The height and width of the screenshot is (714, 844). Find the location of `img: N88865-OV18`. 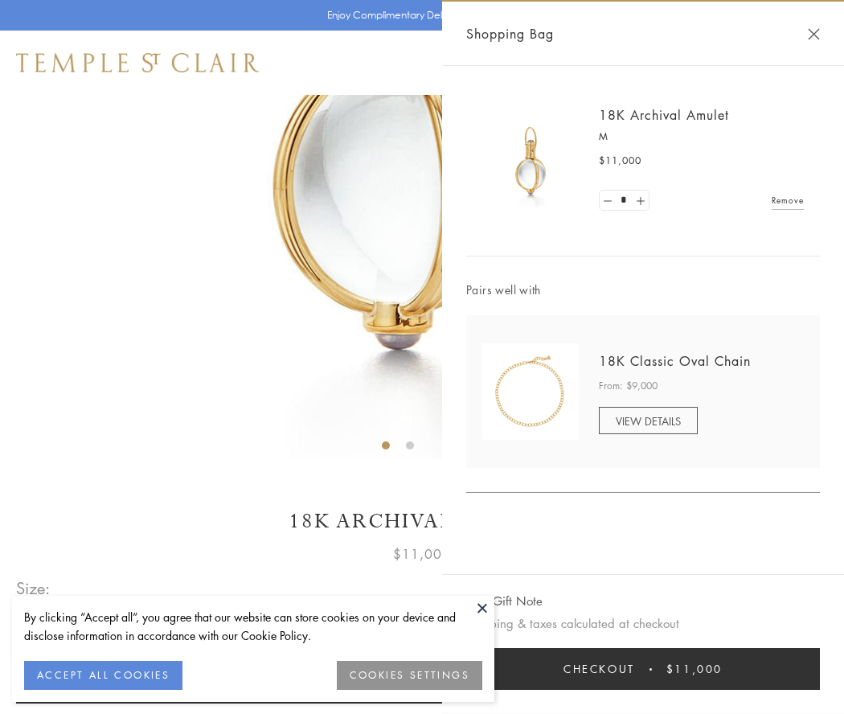

img: N88865-OV18 is located at coordinates (530, 391).